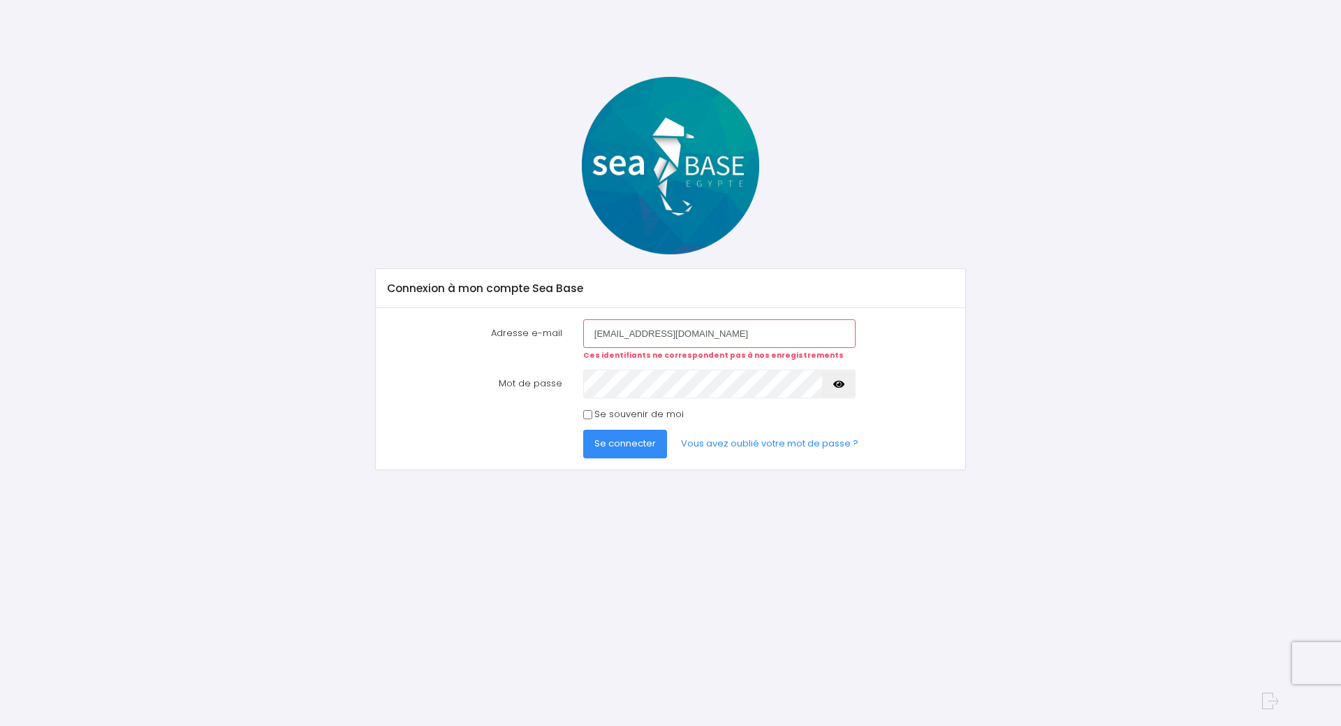  I want to click on button: Se connecter, so click(625, 444).